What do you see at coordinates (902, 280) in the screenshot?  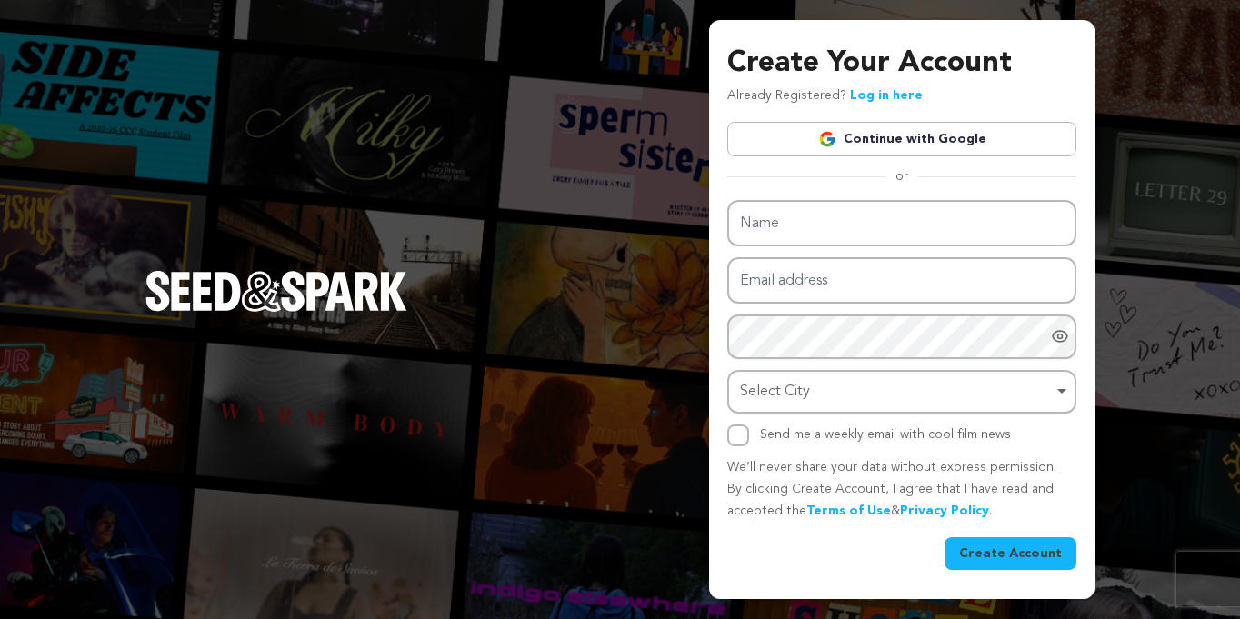 I see `input: Email address` at bounding box center [902, 280].